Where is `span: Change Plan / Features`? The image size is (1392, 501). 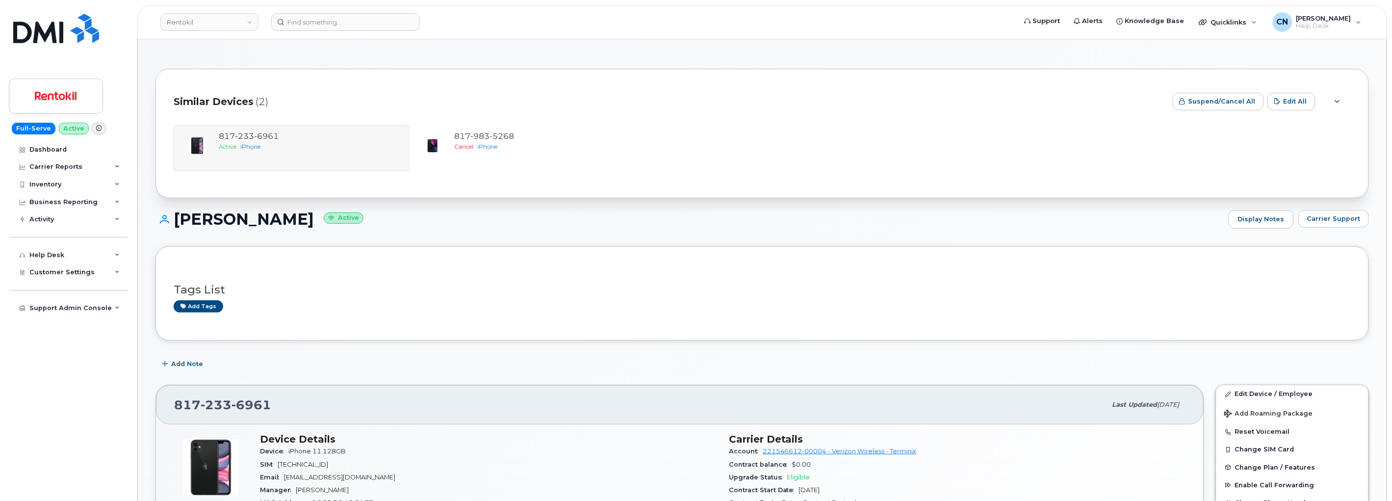
span: Change Plan / Features is located at coordinates (1275, 467).